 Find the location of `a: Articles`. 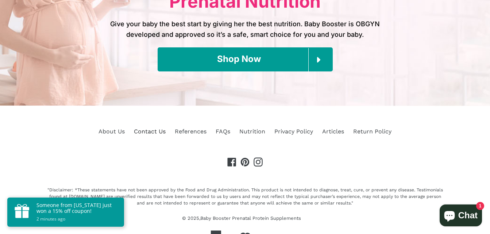

a: Articles is located at coordinates (333, 131).